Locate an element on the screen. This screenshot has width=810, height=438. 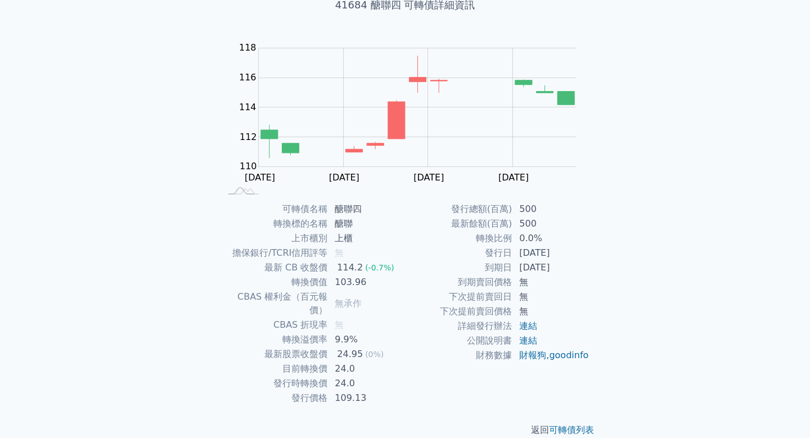
td: CBAS 權利金（百元報價） is located at coordinates (274, 304).